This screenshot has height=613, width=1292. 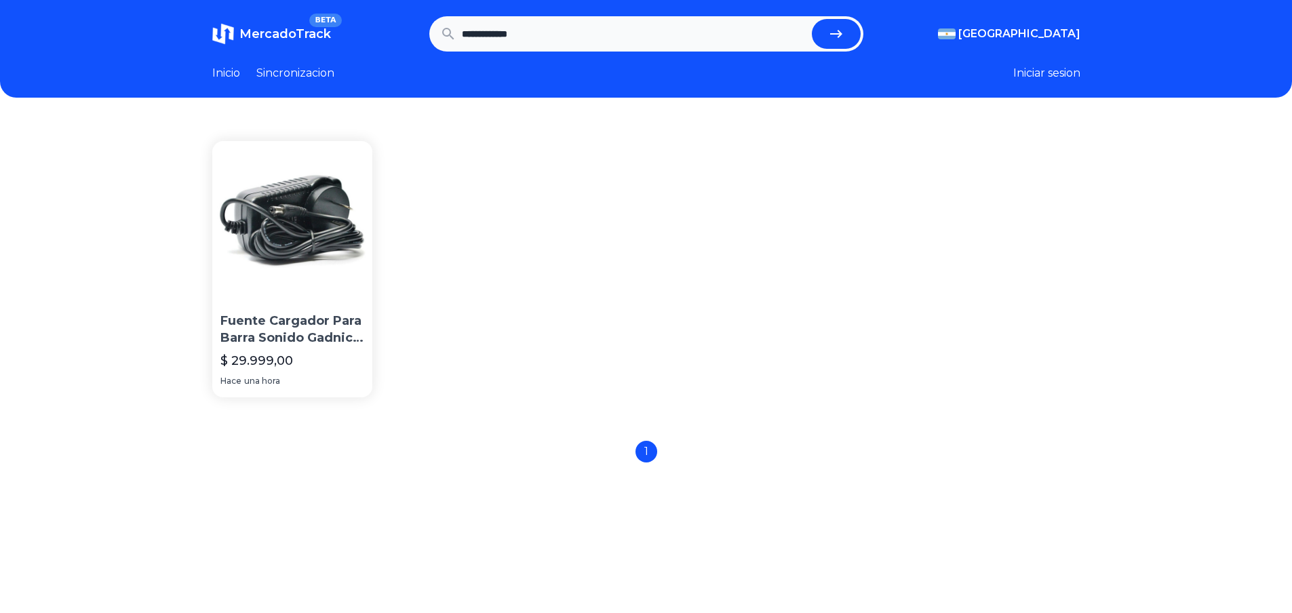 What do you see at coordinates (223, 34) in the screenshot?
I see `img: MercadoTrack` at bounding box center [223, 34].